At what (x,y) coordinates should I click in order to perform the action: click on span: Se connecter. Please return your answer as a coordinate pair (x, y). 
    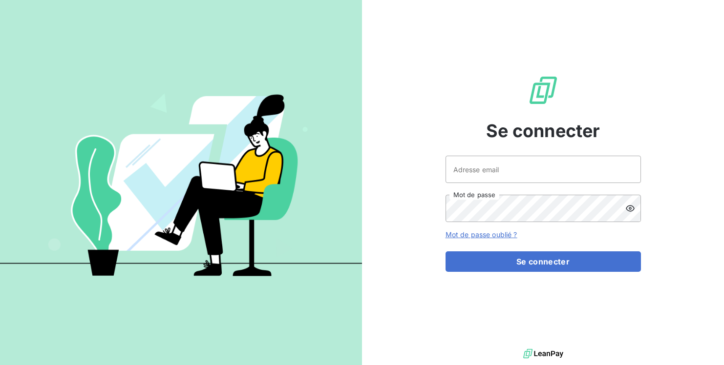
    Looking at the image, I should click on (543, 131).